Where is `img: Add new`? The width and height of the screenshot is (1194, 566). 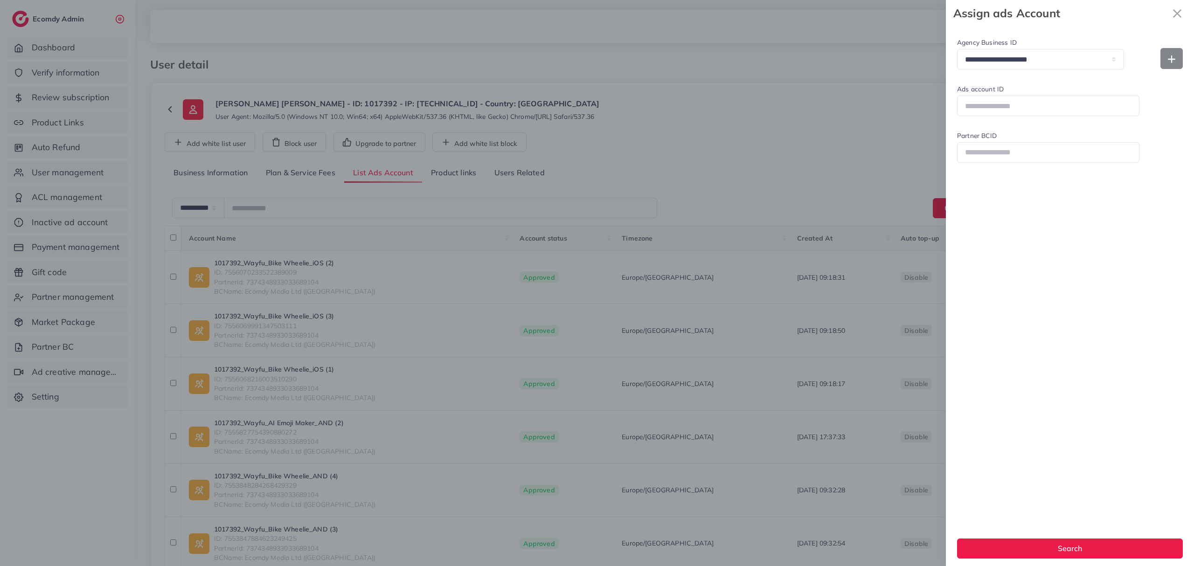 img: Add new is located at coordinates (1171, 59).